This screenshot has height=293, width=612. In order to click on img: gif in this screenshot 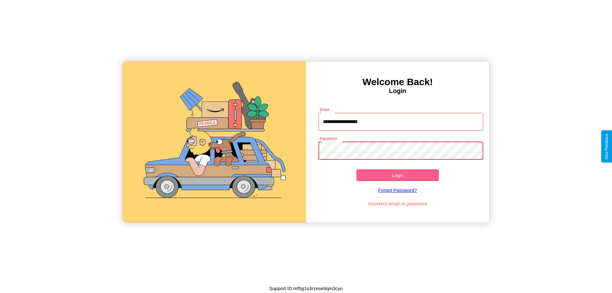, I will do `click(214, 142)`.